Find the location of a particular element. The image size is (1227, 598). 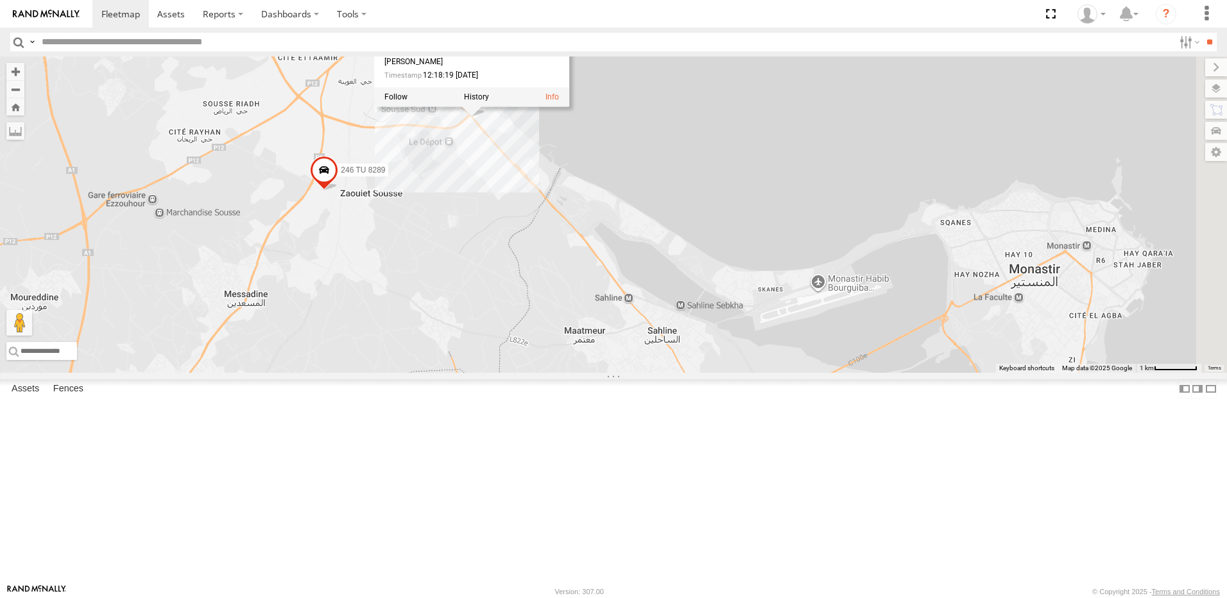

button: Keyboard shortcuts is located at coordinates (1027, 368).